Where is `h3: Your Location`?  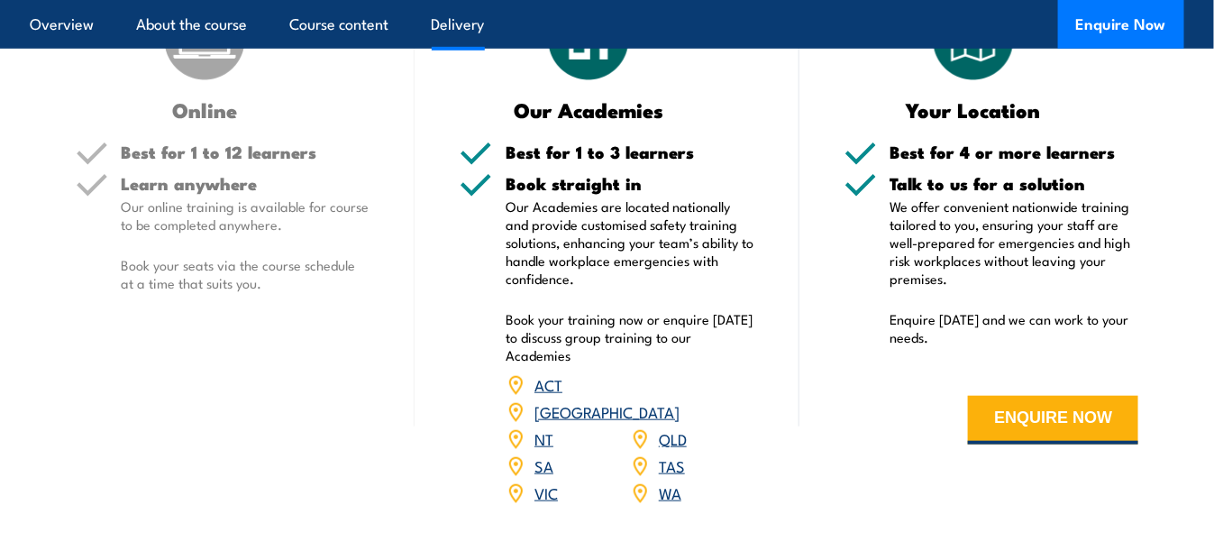 h3: Your Location is located at coordinates (973, 109).